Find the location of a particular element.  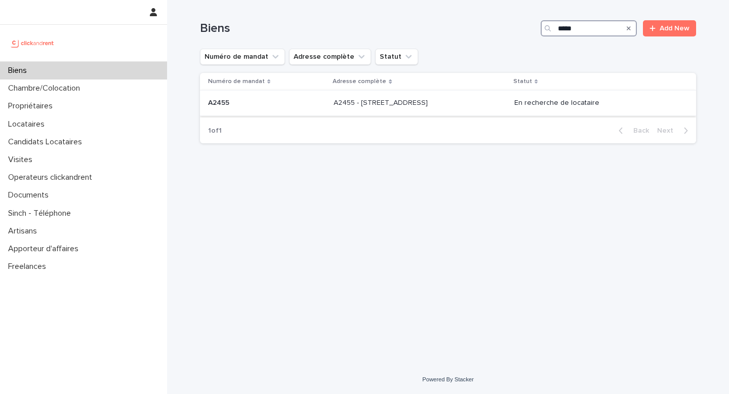

button: Next is located at coordinates (674, 131).